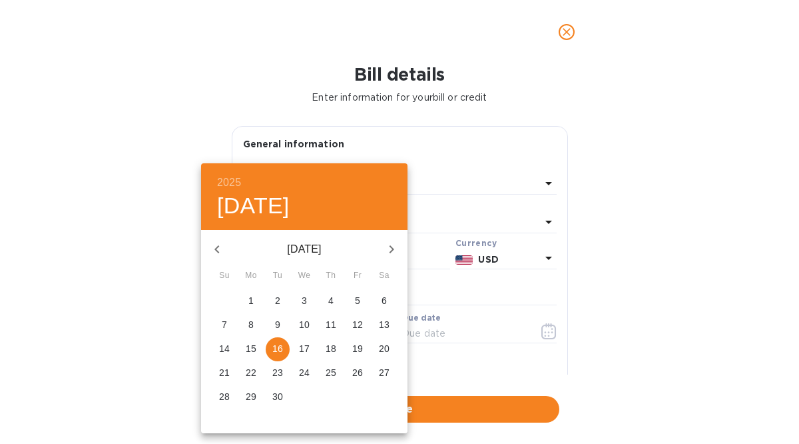 The image size is (799, 444). I want to click on button: 13, so click(384, 325).